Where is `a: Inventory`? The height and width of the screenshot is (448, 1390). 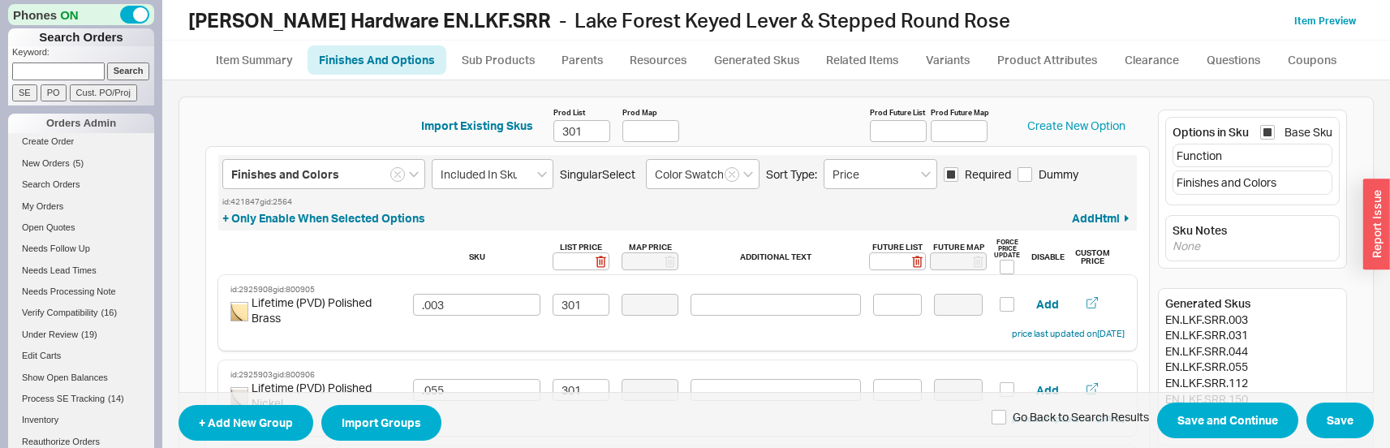 a: Inventory is located at coordinates (81, 419).